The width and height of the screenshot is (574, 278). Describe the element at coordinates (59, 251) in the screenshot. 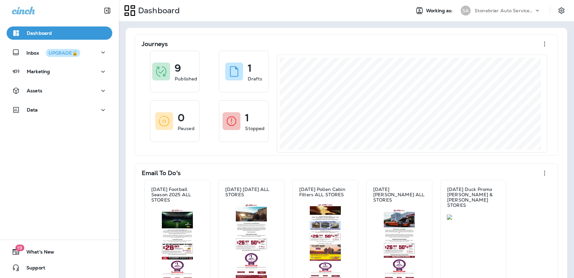

I see `button: 19What's New` at that location.